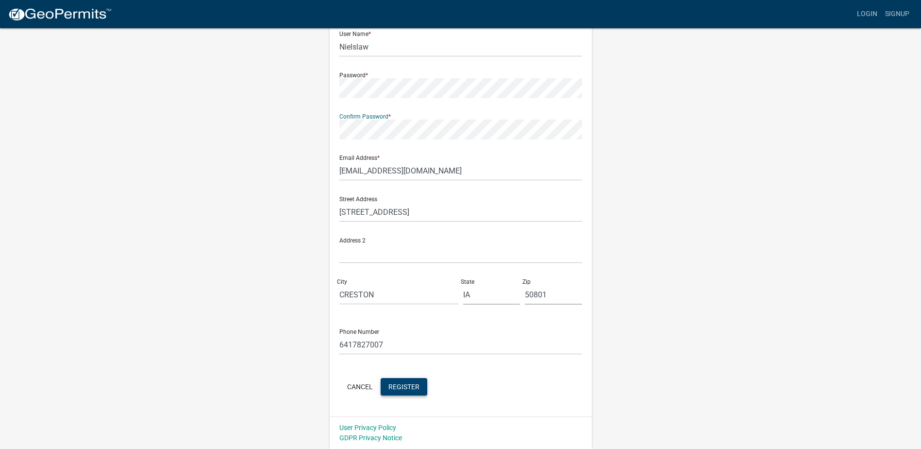 The width and height of the screenshot is (921, 449). What do you see at coordinates (370, 437) in the screenshot?
I see `a: GDPR Privacy Notice` at bounding box center [370, 437].